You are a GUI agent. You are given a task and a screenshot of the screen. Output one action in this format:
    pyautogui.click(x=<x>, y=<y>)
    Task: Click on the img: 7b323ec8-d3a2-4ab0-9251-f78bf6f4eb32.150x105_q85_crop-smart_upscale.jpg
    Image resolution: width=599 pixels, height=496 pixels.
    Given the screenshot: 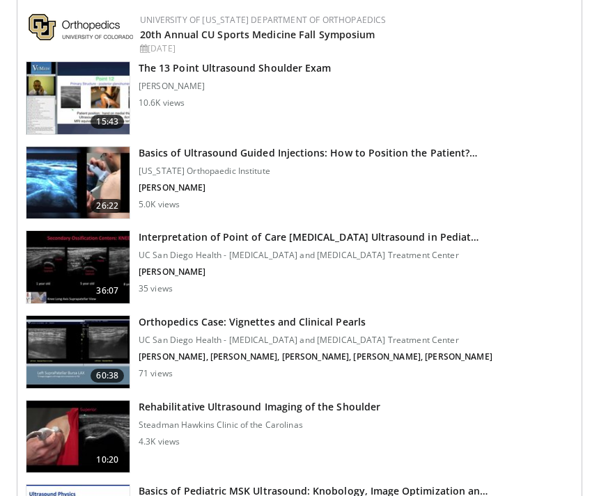 What is the action you would take?
    pyautogui.click(x=78, y=98)
    